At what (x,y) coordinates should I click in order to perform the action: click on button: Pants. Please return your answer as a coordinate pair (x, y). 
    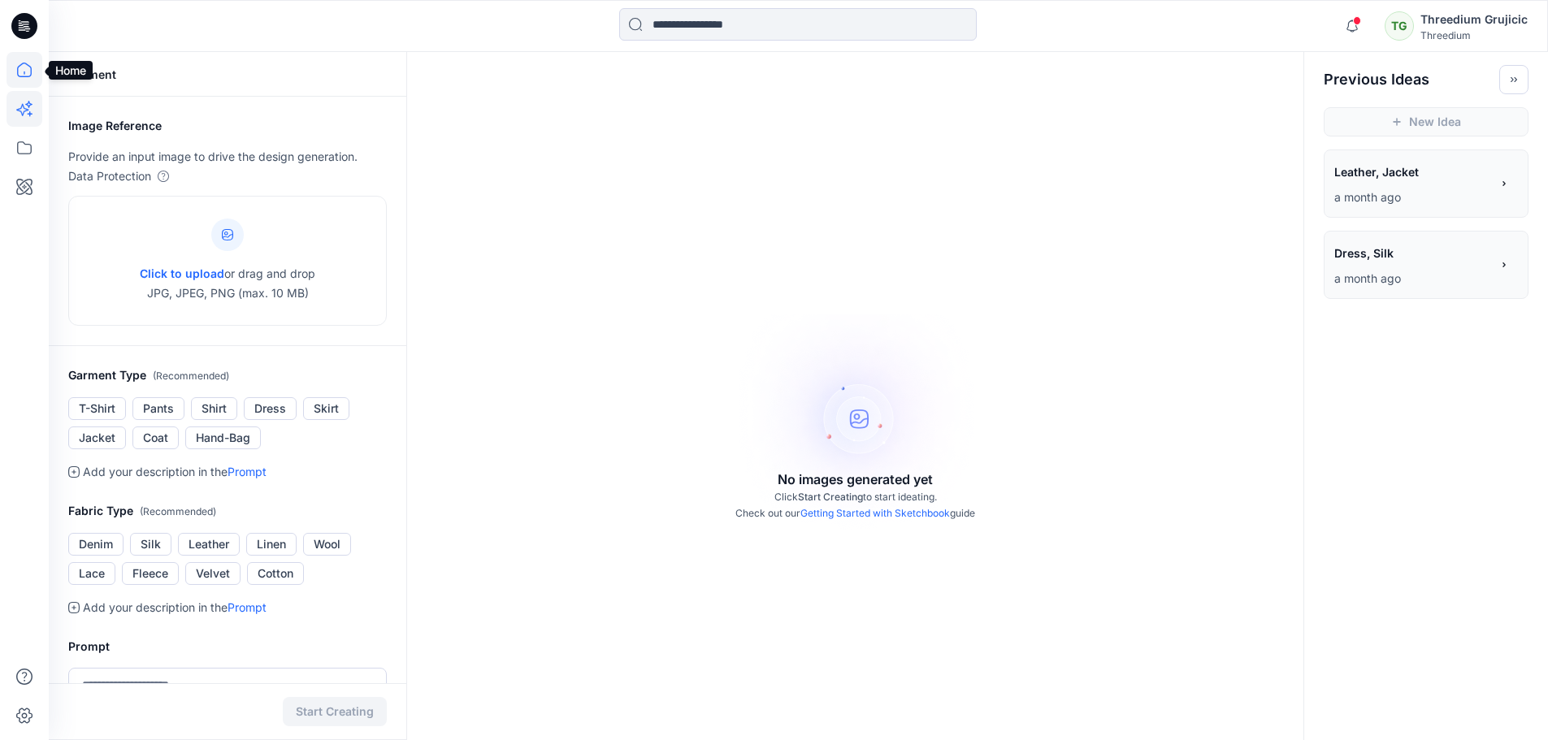
    Looking at the image, I should click on (158, 409).